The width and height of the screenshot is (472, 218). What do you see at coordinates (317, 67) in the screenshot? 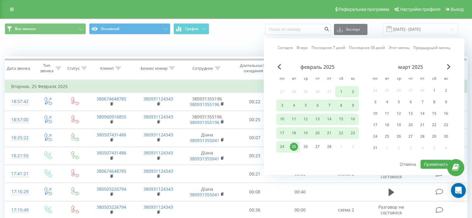
I see `div: февраль 2025` at bounding box center [317, 67].